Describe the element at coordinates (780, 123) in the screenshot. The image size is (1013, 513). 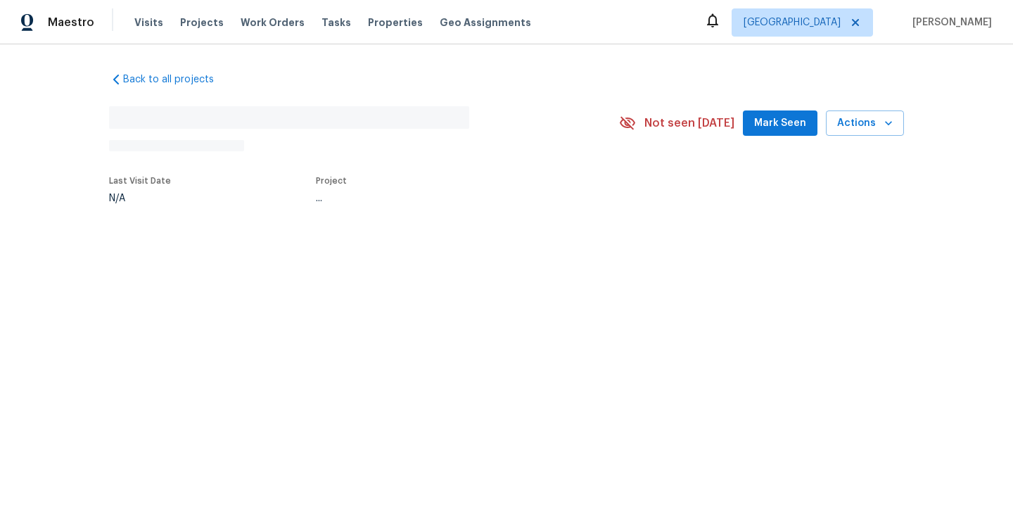
I see `button: Mark Seen` at that location.